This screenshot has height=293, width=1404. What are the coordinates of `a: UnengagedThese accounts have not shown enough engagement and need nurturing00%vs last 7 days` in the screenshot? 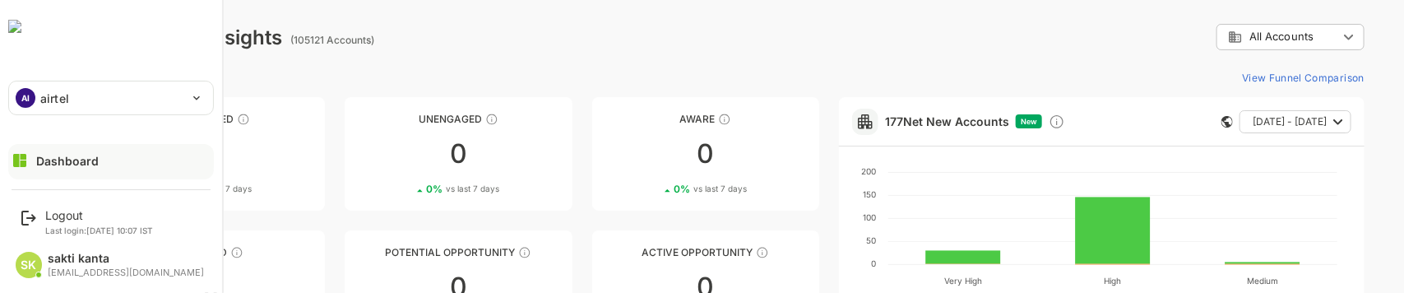 It's located at (401, 154).